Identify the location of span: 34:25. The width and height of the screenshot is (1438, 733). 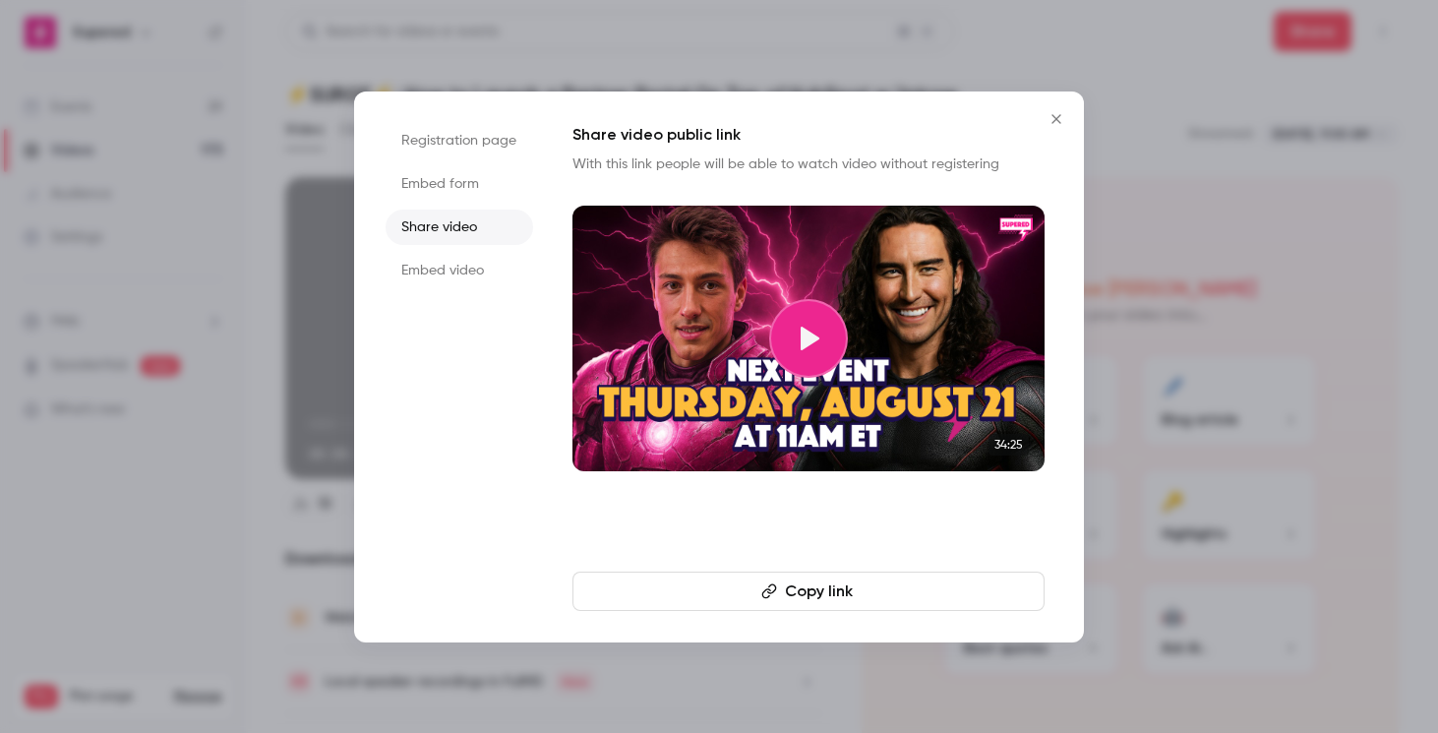
(1008, 445).